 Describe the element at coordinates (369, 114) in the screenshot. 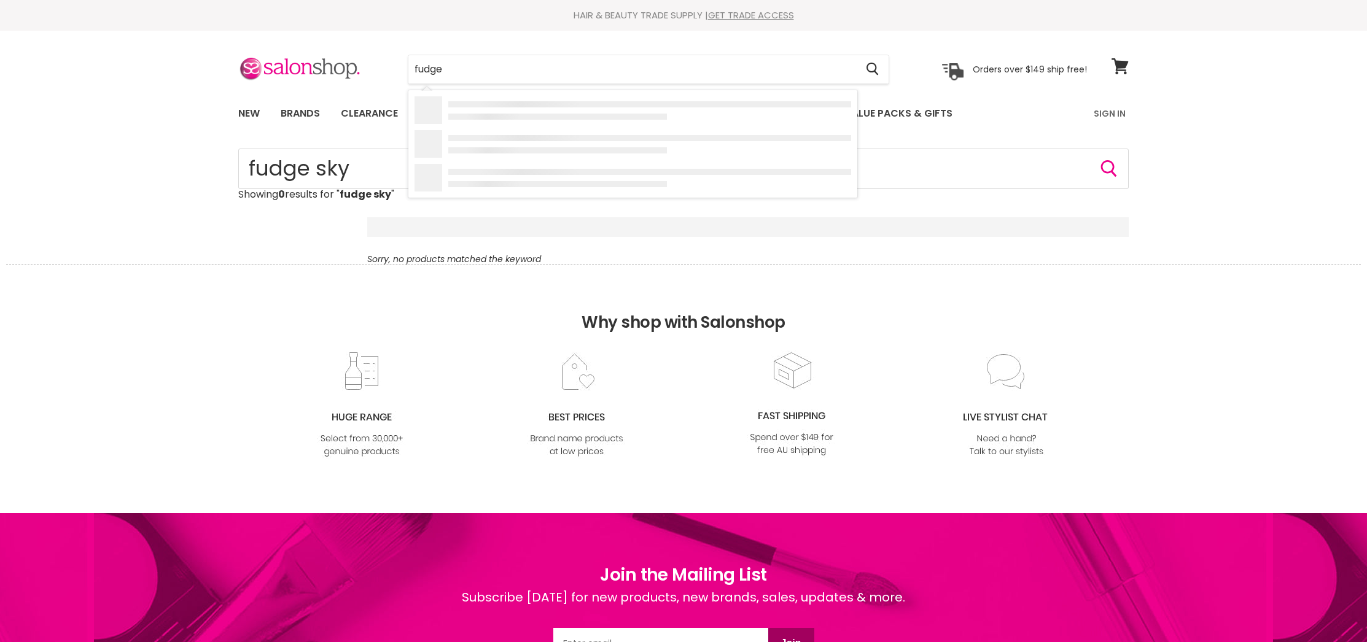

I see `a: Clearance` at that location.